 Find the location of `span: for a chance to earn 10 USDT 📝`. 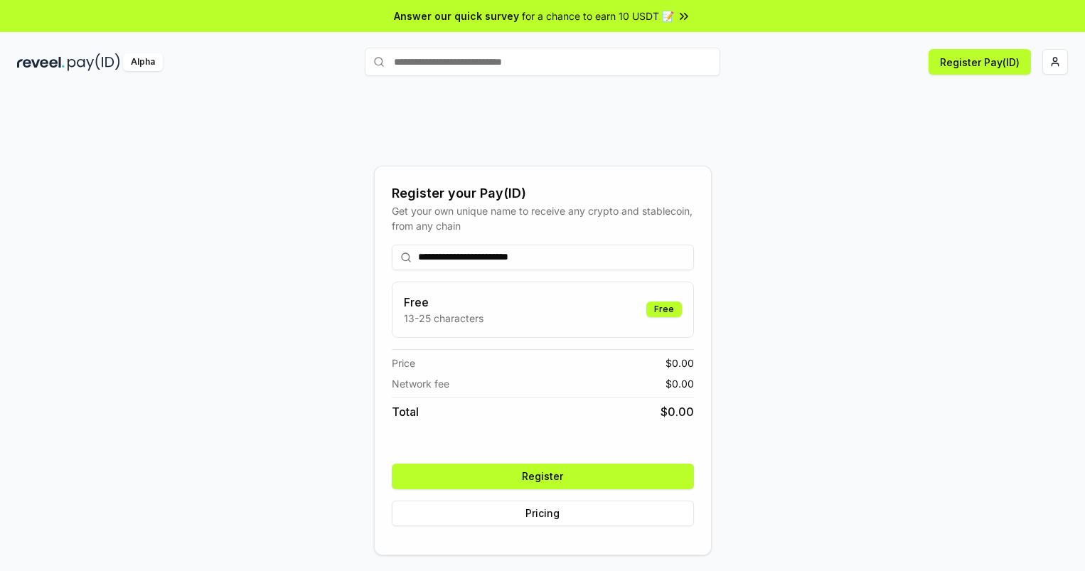

span: for a chance to earn 10 USDT 📝 is located at coordinates (598, 16).